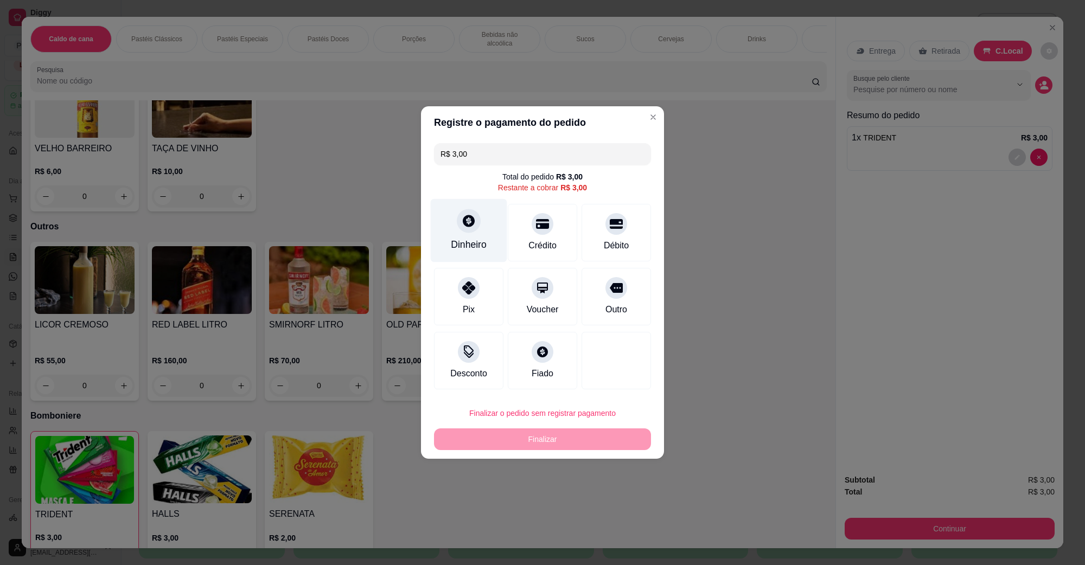  I want to click on button: Finalizar o pedido sem registrar pagamento, so click(543, 414).